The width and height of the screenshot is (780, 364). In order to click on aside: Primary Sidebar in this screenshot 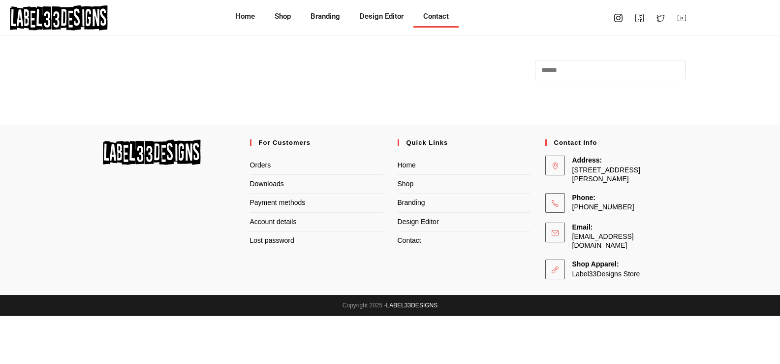, I will do `click(603, 80)`.